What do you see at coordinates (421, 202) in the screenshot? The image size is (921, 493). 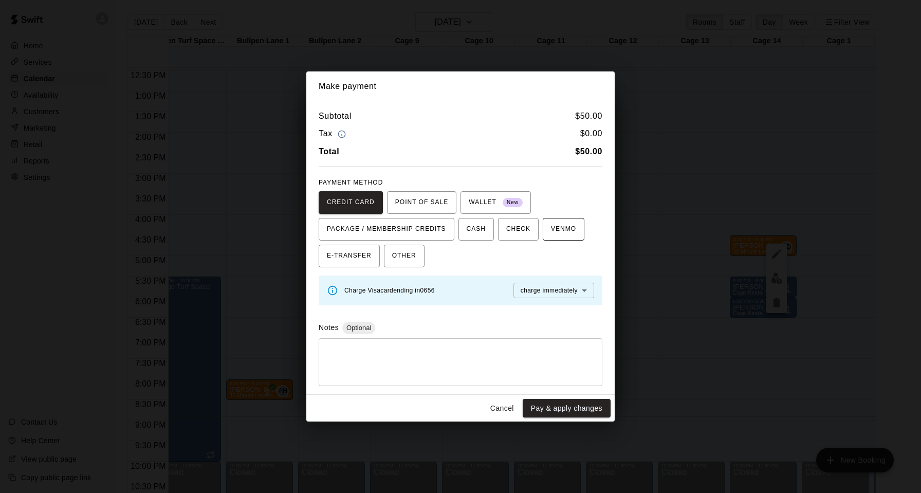 I see `span: POINT OF SALE` at bounding box center [421, 202].